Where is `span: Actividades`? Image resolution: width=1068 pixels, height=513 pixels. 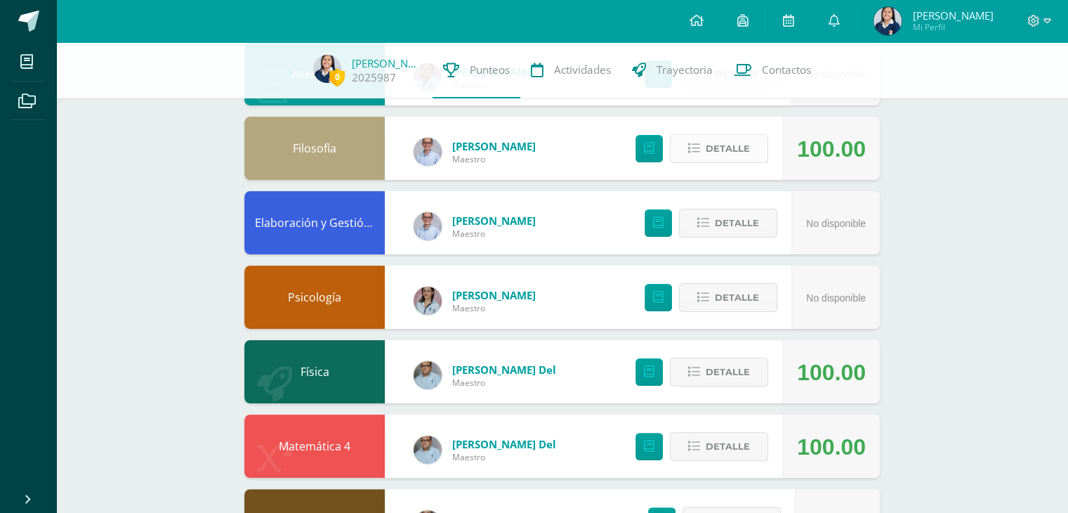
span: Actividades is located at coordinates (582, 70).